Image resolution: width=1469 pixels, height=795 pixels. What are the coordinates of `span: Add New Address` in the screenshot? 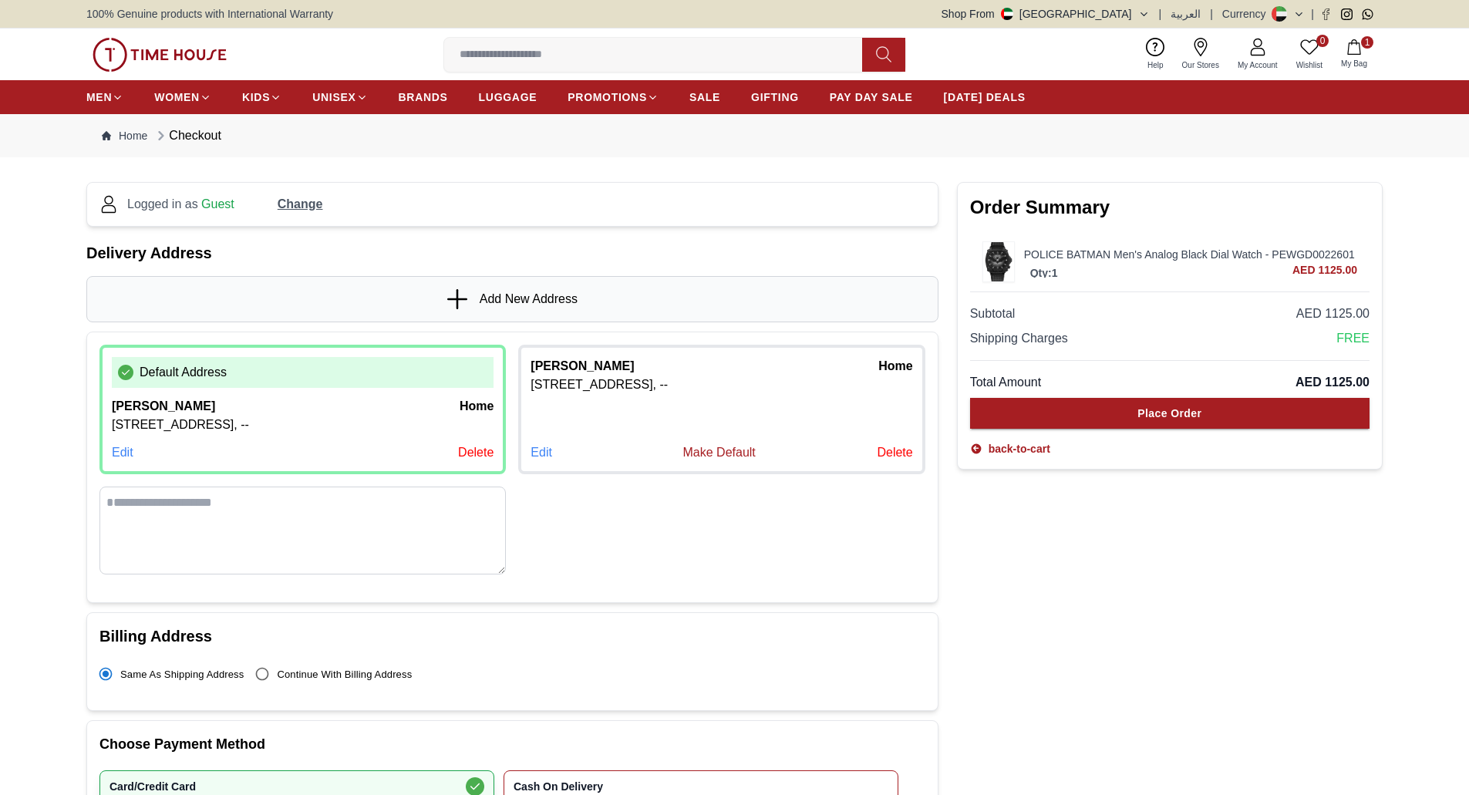 It's located at (528, 299).